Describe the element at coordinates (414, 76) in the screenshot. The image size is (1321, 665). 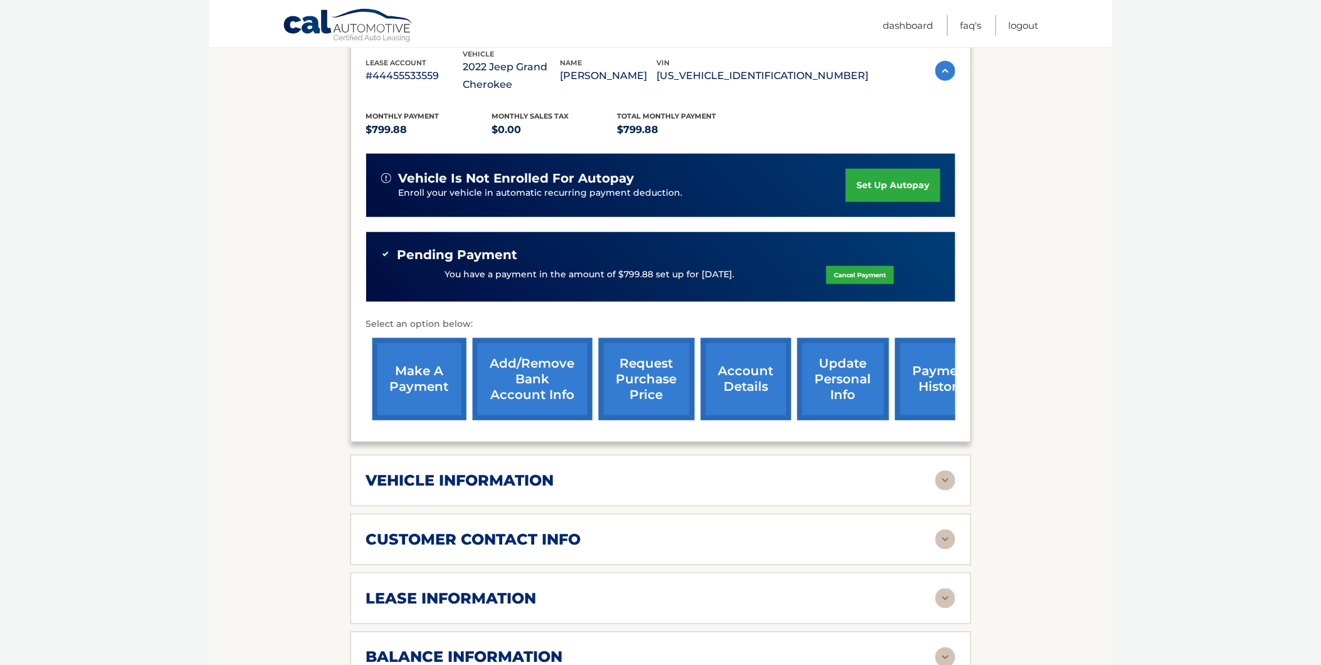
I see `p: #44455533559` at that location.